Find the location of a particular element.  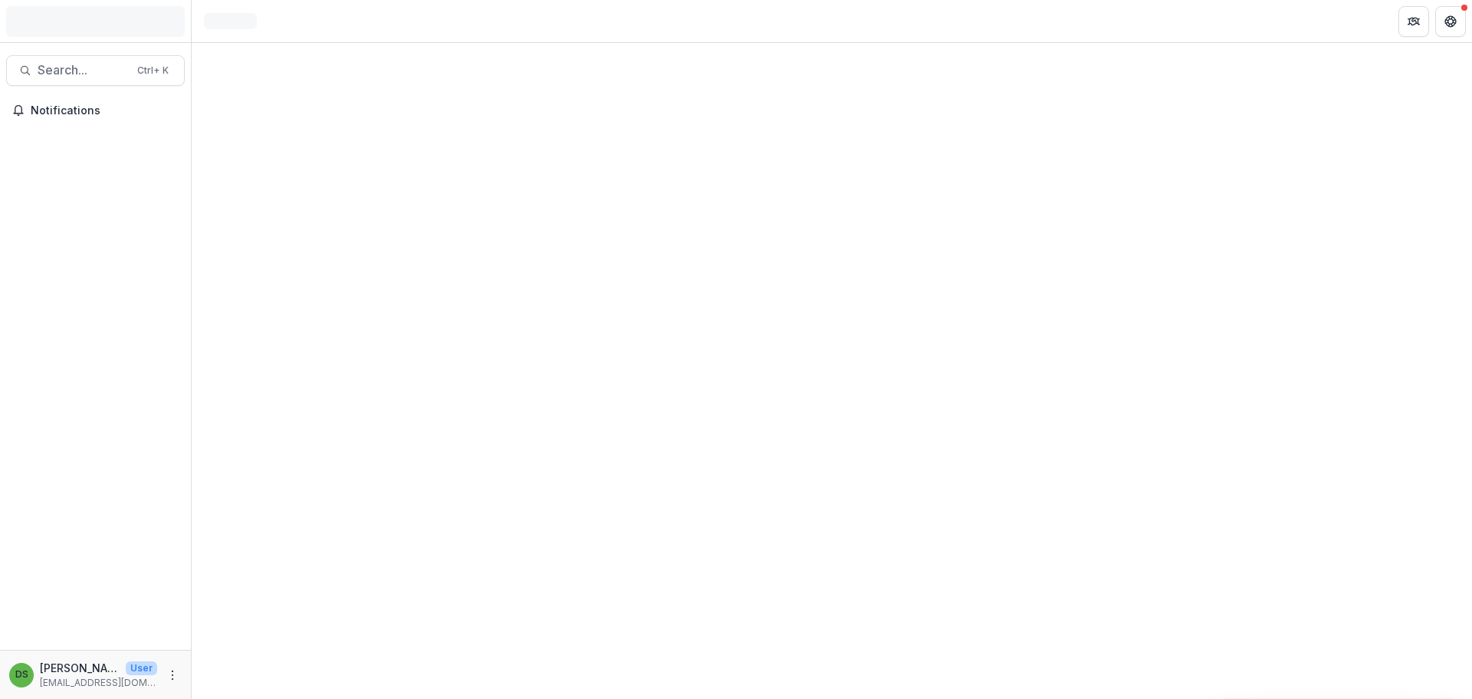

p: User is located at coordinates (141, 668).